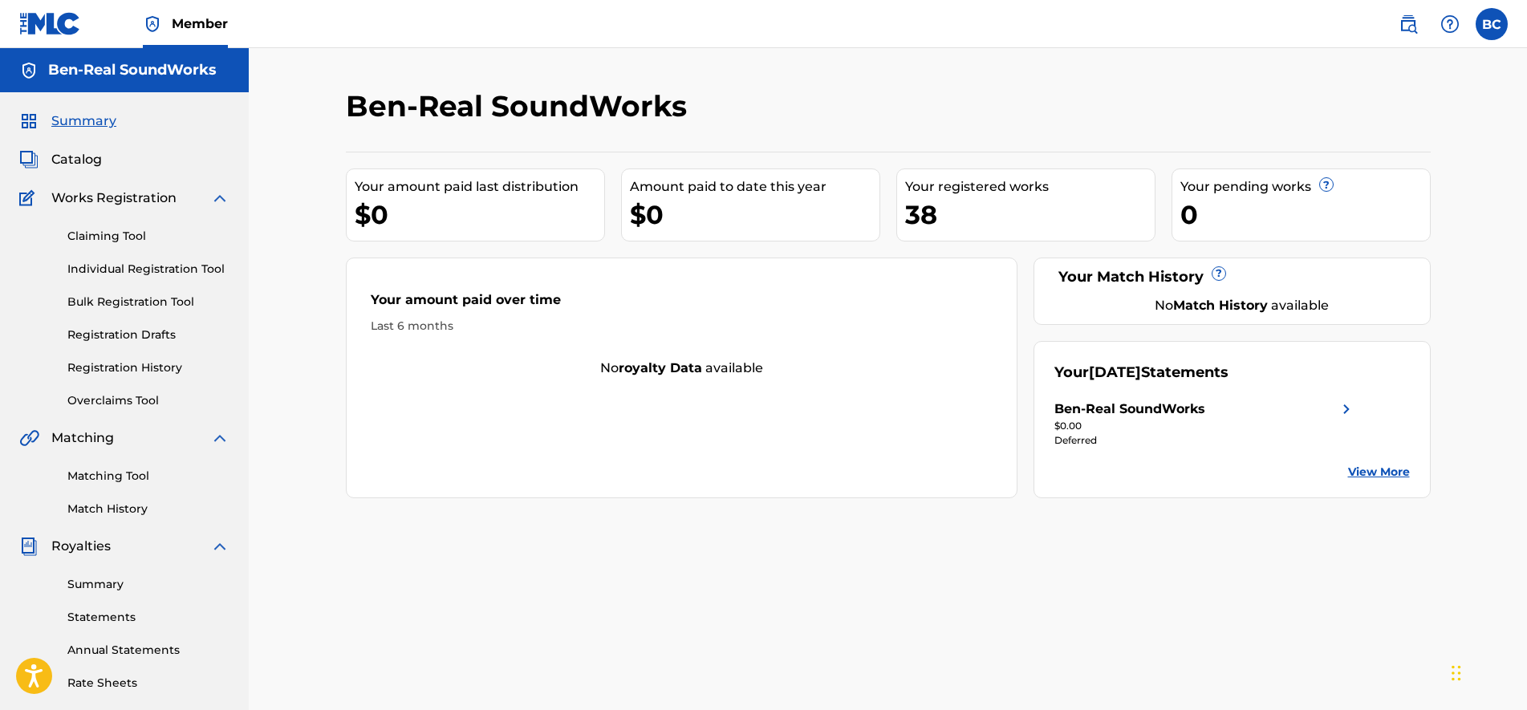  Describe the element at coordinates (1347, 409) in the screenshot. I see `img: right chevron icon` at that location.